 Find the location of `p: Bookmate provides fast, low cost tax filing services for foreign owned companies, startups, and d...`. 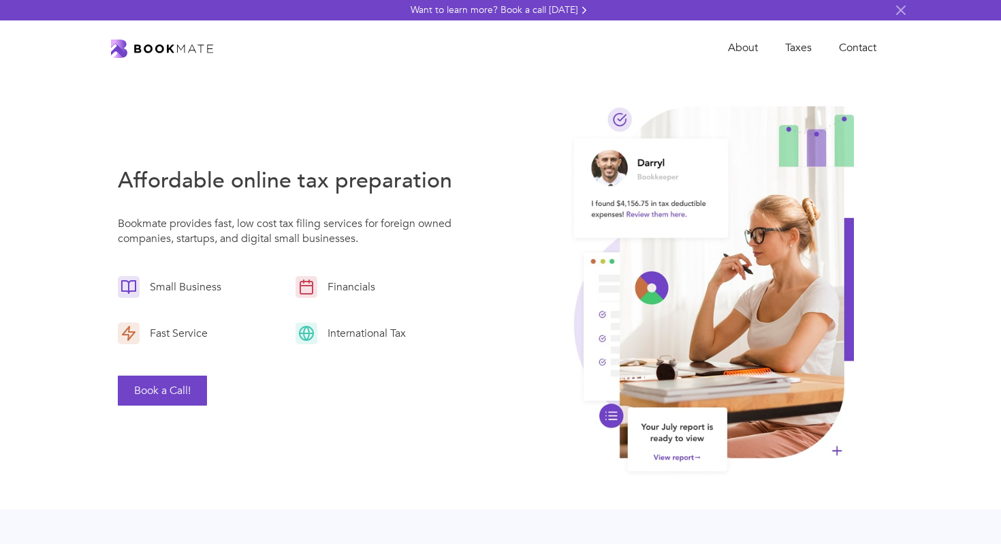

p: Bookmate provides fast, low cost tax filing services for foreign owned companies, startups, and d... is located at coordinates (290, 234).